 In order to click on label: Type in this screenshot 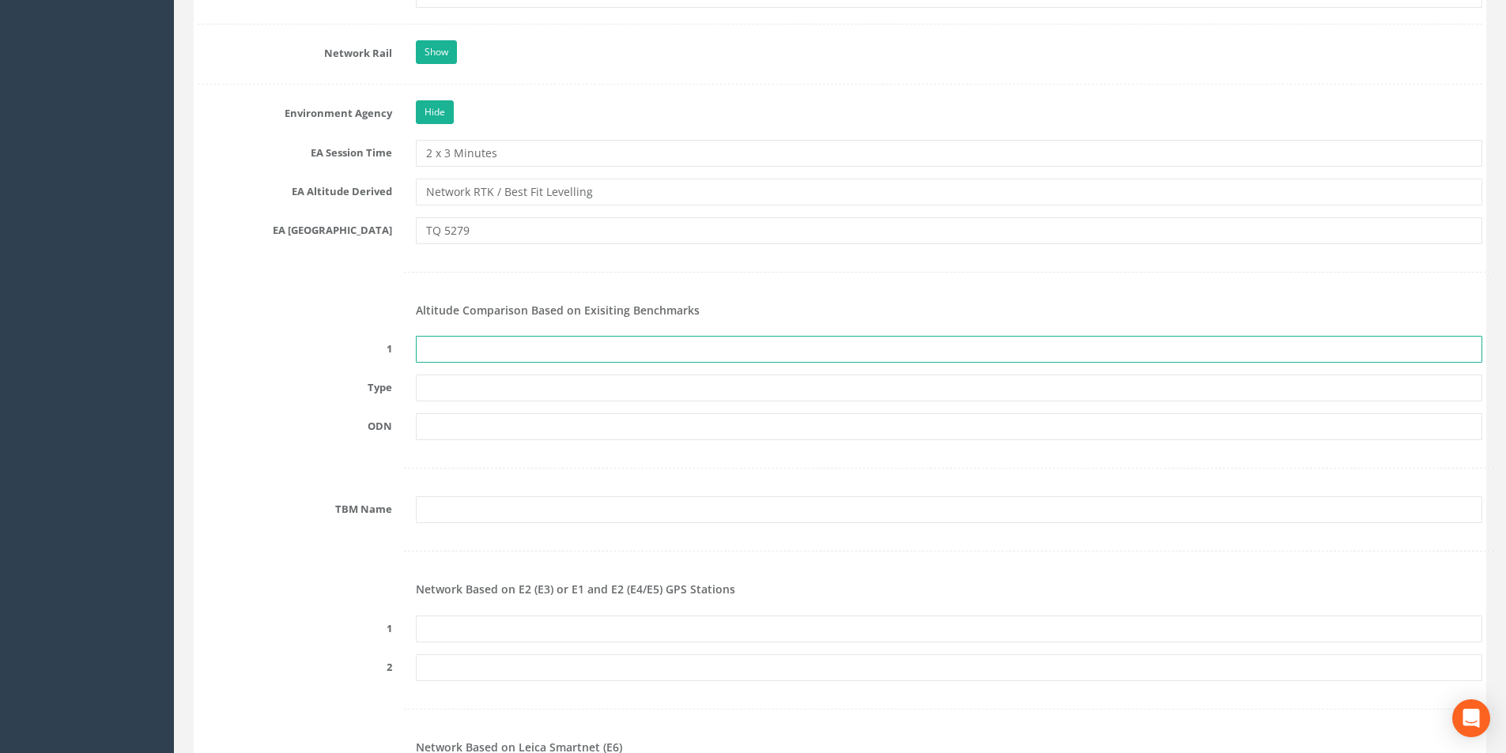, I will do `click(295, 385)`.